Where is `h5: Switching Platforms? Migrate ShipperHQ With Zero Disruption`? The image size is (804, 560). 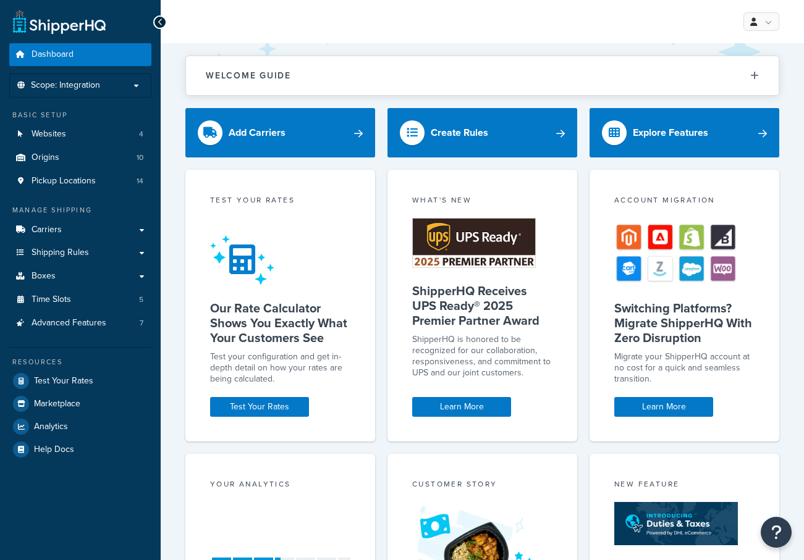
h5: Switching Platforms? Migrate ShipperHQ With Zero Disruption is located at coordinates (684, 323).